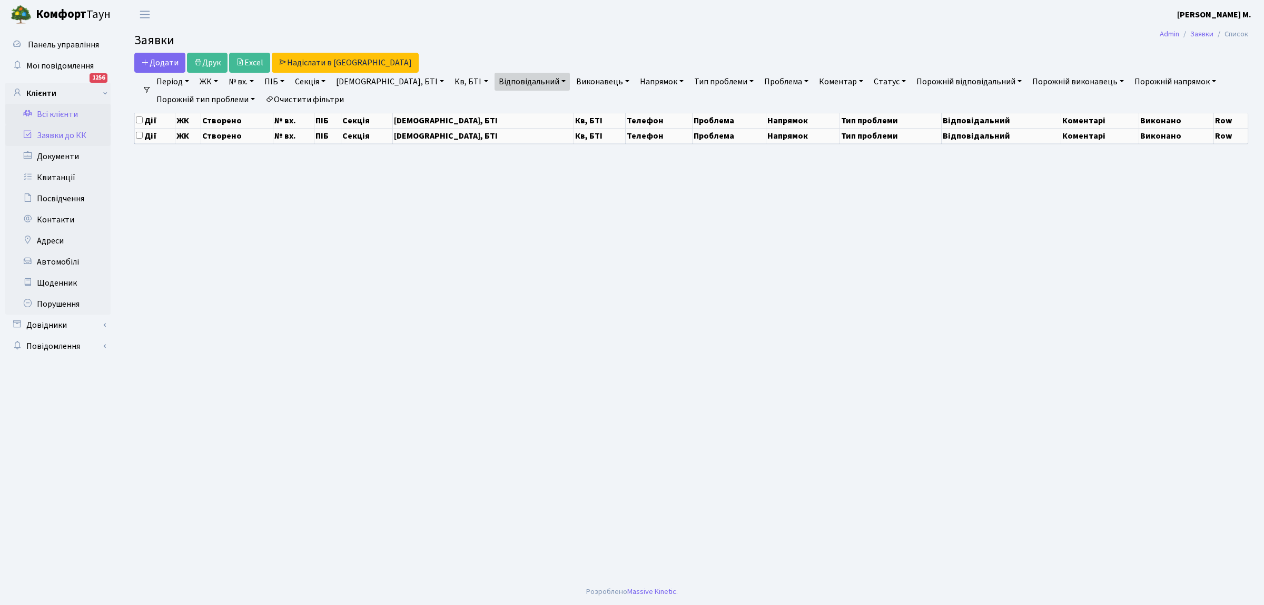 Image resolution: width=1264 pixels, height=605 pixels. I want to click on a: Порожній виконавець, so click(1078, 82).